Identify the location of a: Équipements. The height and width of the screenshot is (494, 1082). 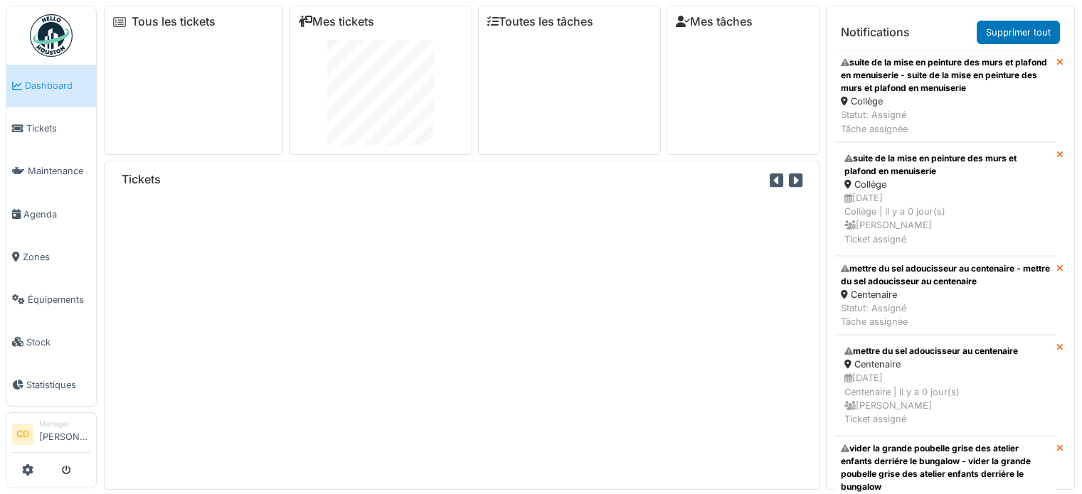
(51, 299).